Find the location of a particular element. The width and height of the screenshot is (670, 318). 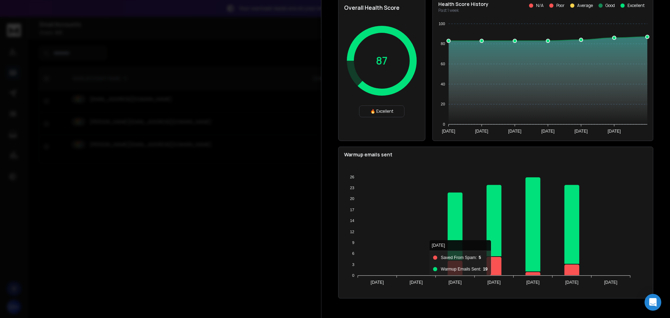

tspan: 17 is located at coordinates (352, 210).